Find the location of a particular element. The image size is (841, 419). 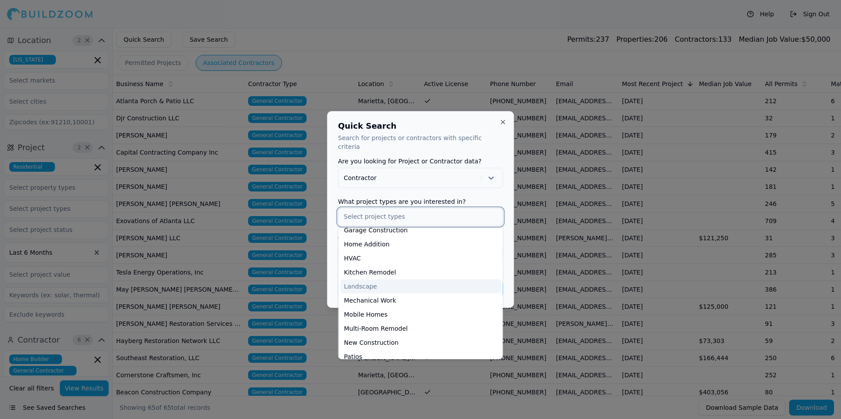

div: New Construction is located at coordinates (420, 343).